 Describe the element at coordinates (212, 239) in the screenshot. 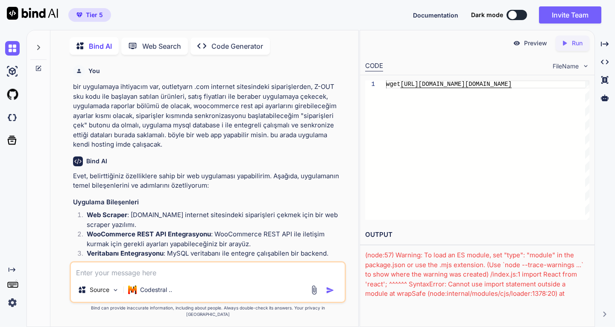

I see `li: : WooCommerce REST API ile iletişim kurmak için gerekli ayarları yapabileceğiniz bir arayüz.` at that location.